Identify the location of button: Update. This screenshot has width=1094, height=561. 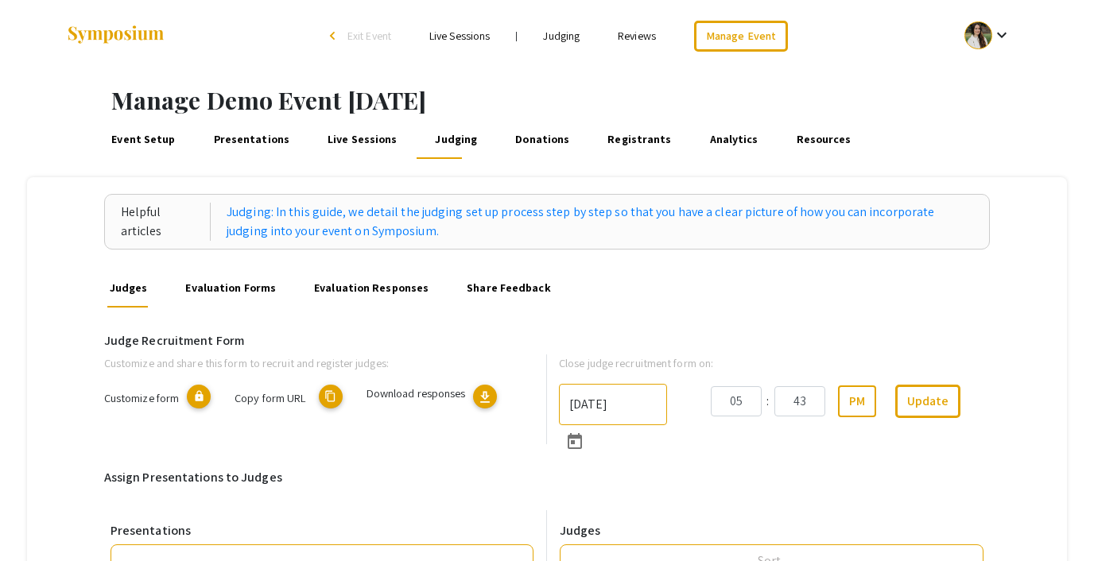
(928, 401).